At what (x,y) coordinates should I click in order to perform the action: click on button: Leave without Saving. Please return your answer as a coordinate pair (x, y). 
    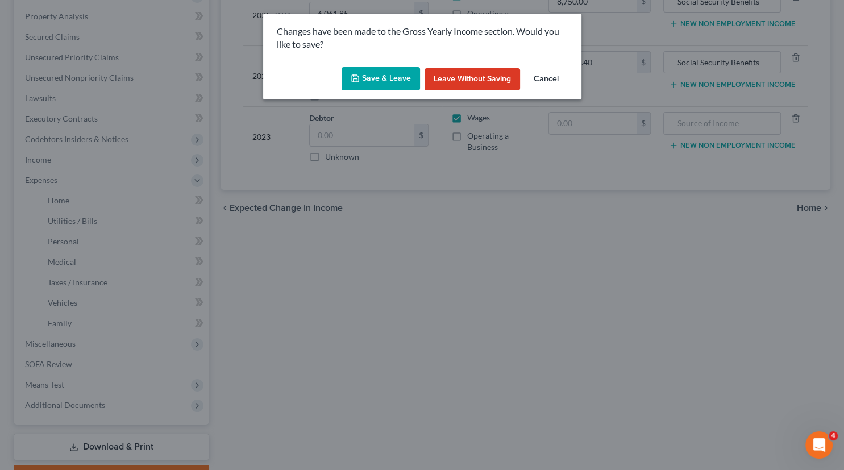
    Looking at the image, I should click on (472, 80).